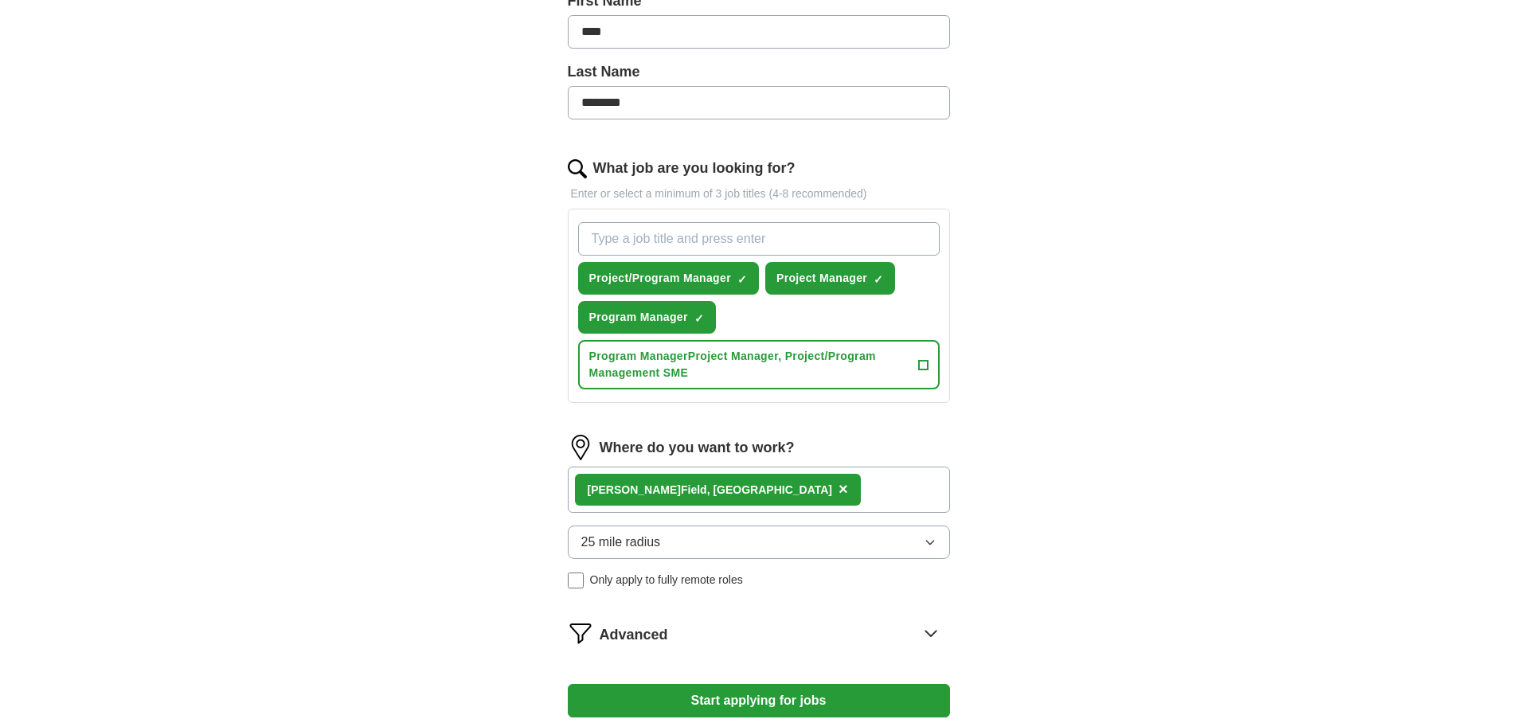 The height and width of the screenshot is (723, 1517). What do you see at coordinates (660, 278) in the screenshot?
I see `span: Project/Program Manager` at bounding box center [660, 278].